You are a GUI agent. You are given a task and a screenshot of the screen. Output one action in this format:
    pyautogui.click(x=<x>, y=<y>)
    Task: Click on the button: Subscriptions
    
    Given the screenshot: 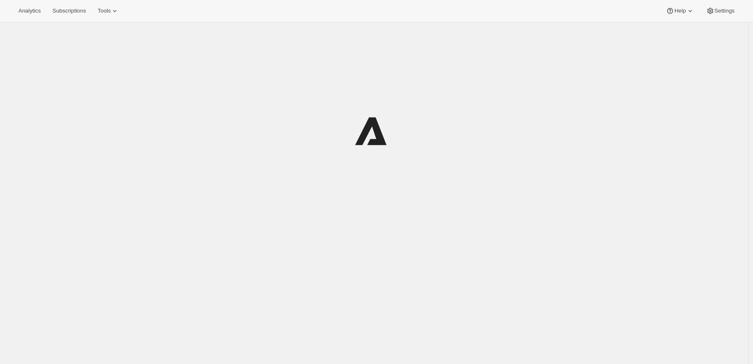 What is the action you would take?
    pyautogui.click(x=69, y=11)
    